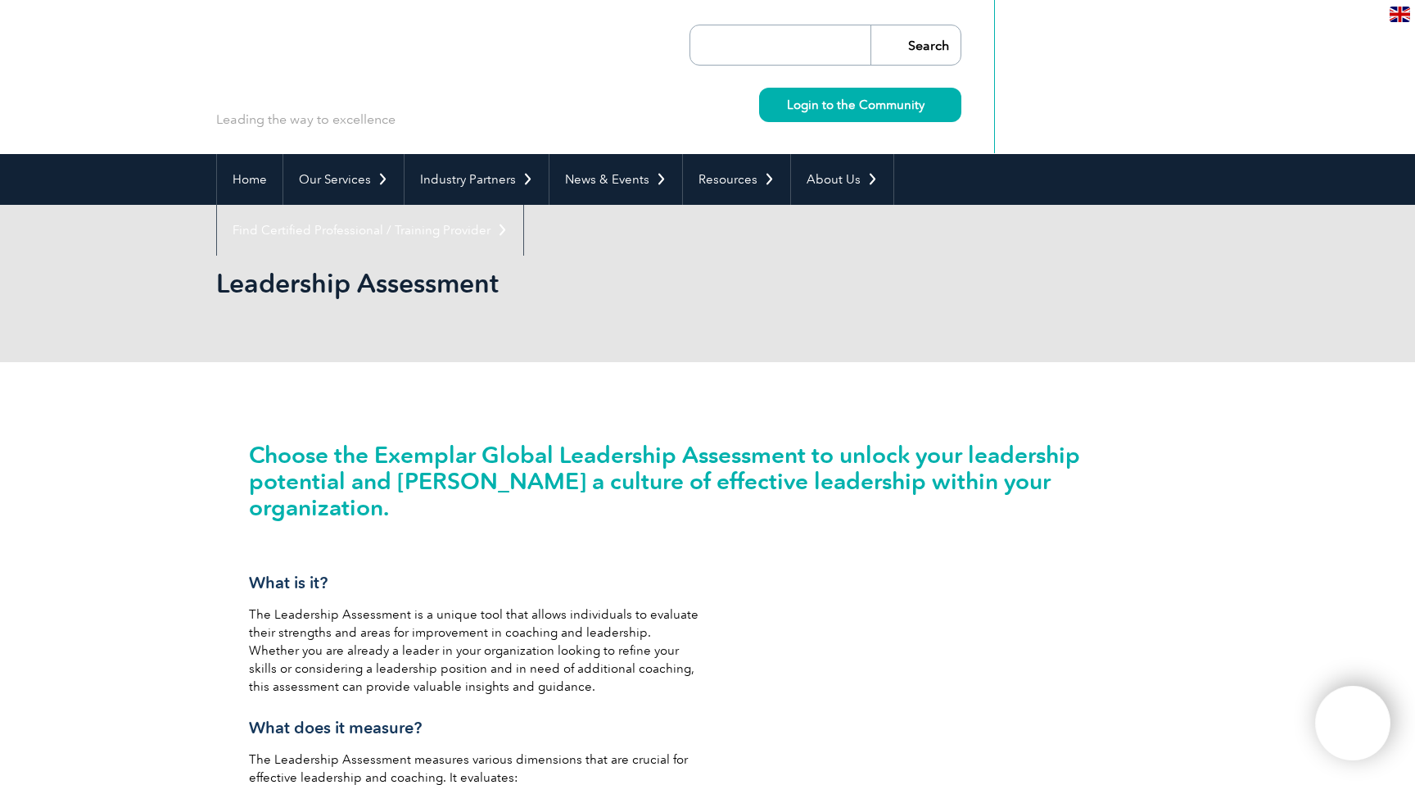 Image resolution: width=1415 pixels, height=785 pixels. Describe the element at coordinates (306, 120) in the screenshot. I see `p: Leading the way to excellence` at that location.